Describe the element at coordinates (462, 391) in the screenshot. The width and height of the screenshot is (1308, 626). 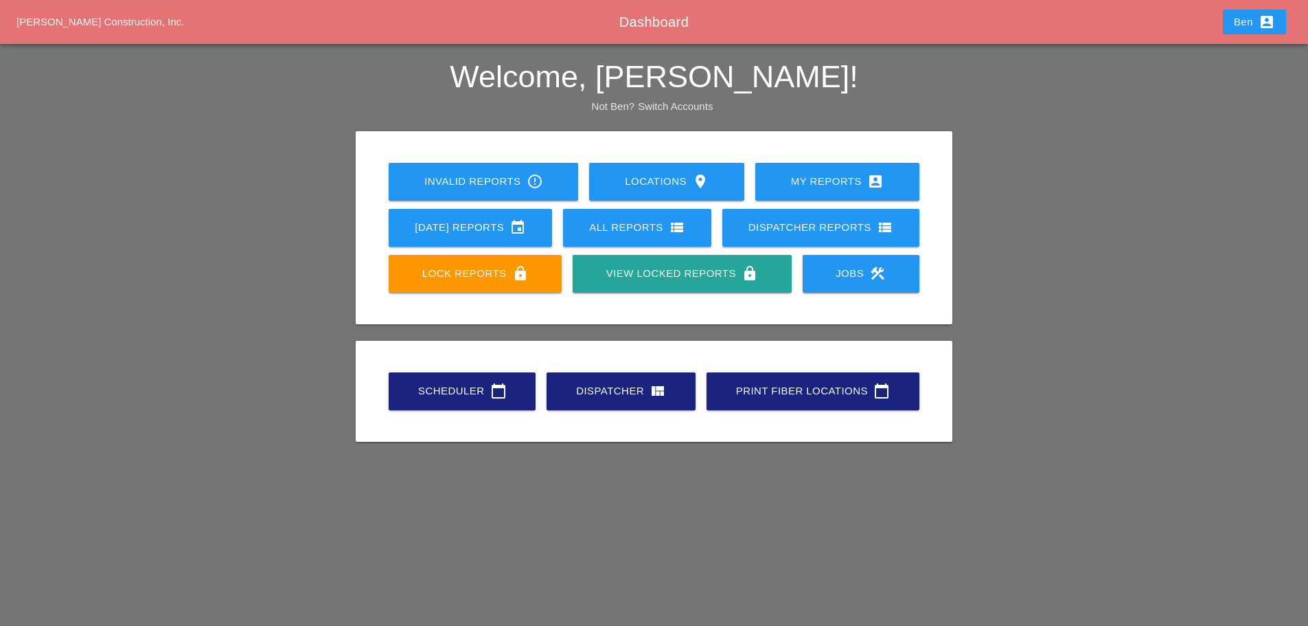
I see `a: Scheduler` at that location.